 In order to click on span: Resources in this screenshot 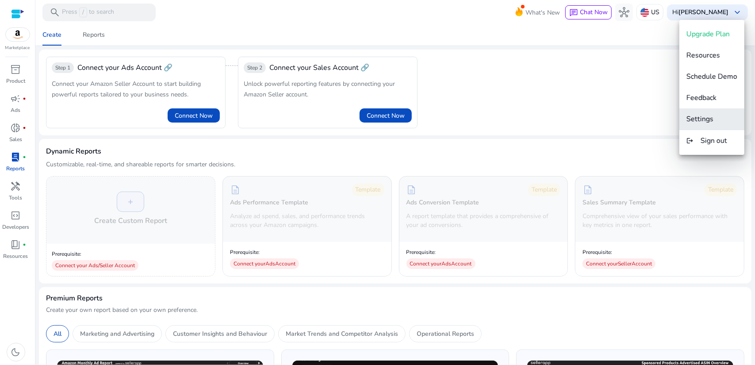, I will do `click(704, 55)`.